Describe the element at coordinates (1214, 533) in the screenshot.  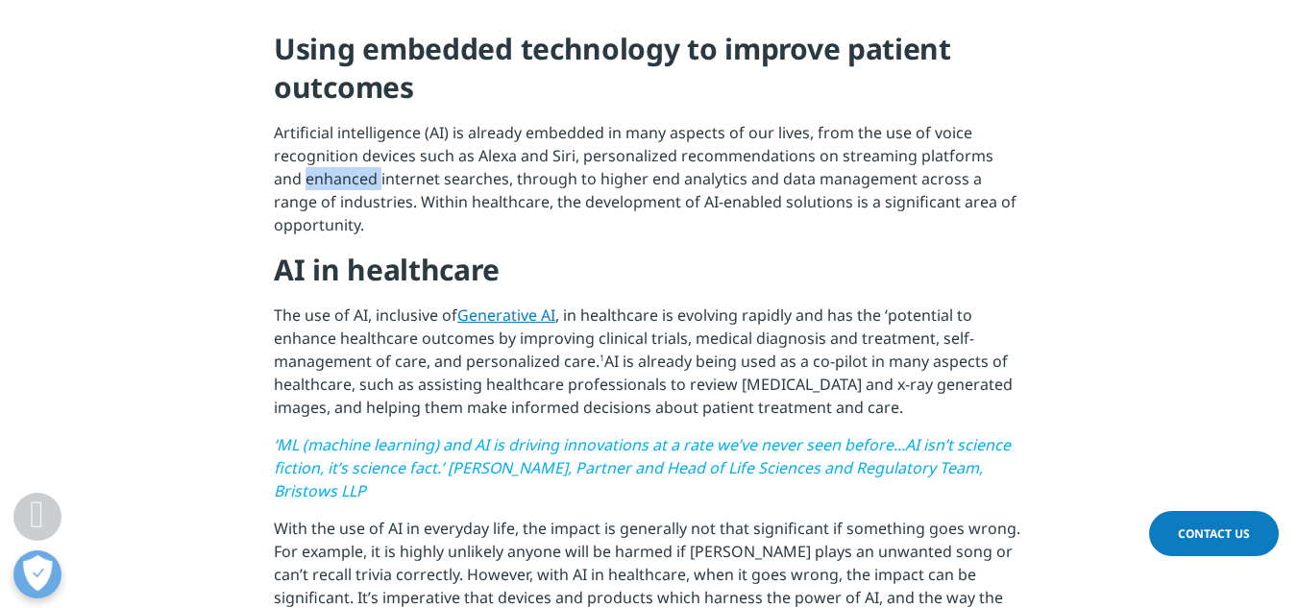
I see `span: Contact Us` at that location.